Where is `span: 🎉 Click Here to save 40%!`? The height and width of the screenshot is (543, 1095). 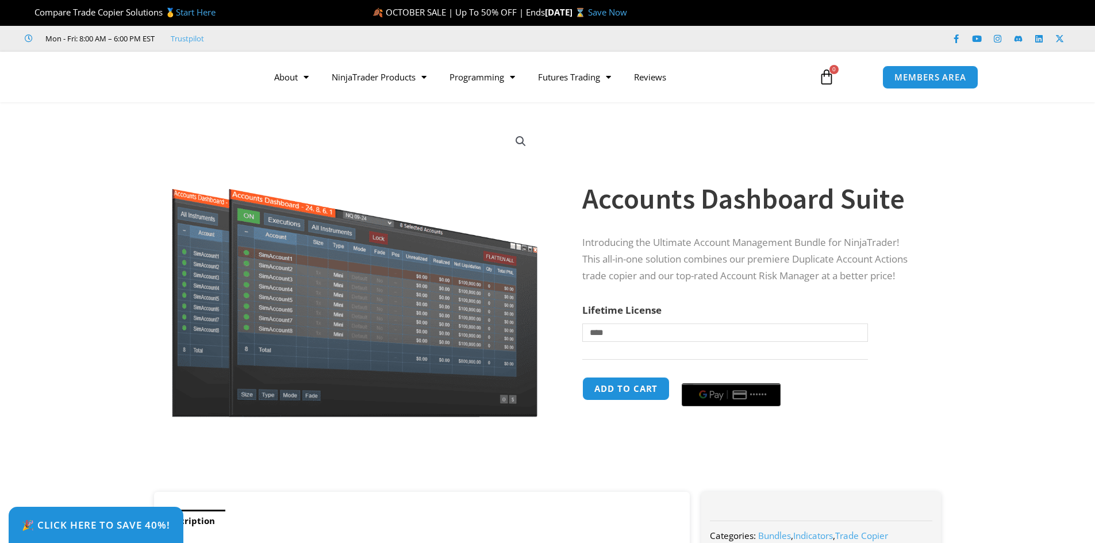
span: 🎉 Click Here to save 40%! is located at coordinates (96, 525).